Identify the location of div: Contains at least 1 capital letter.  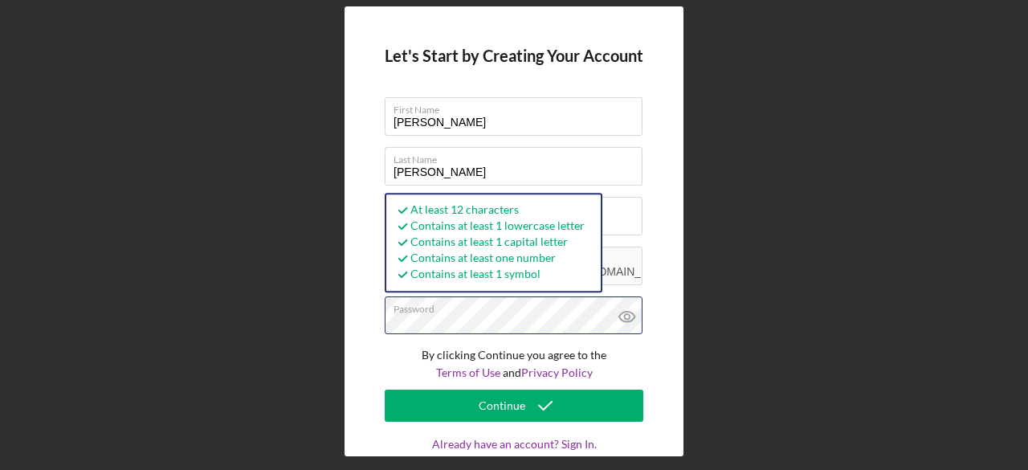
(489, 243).